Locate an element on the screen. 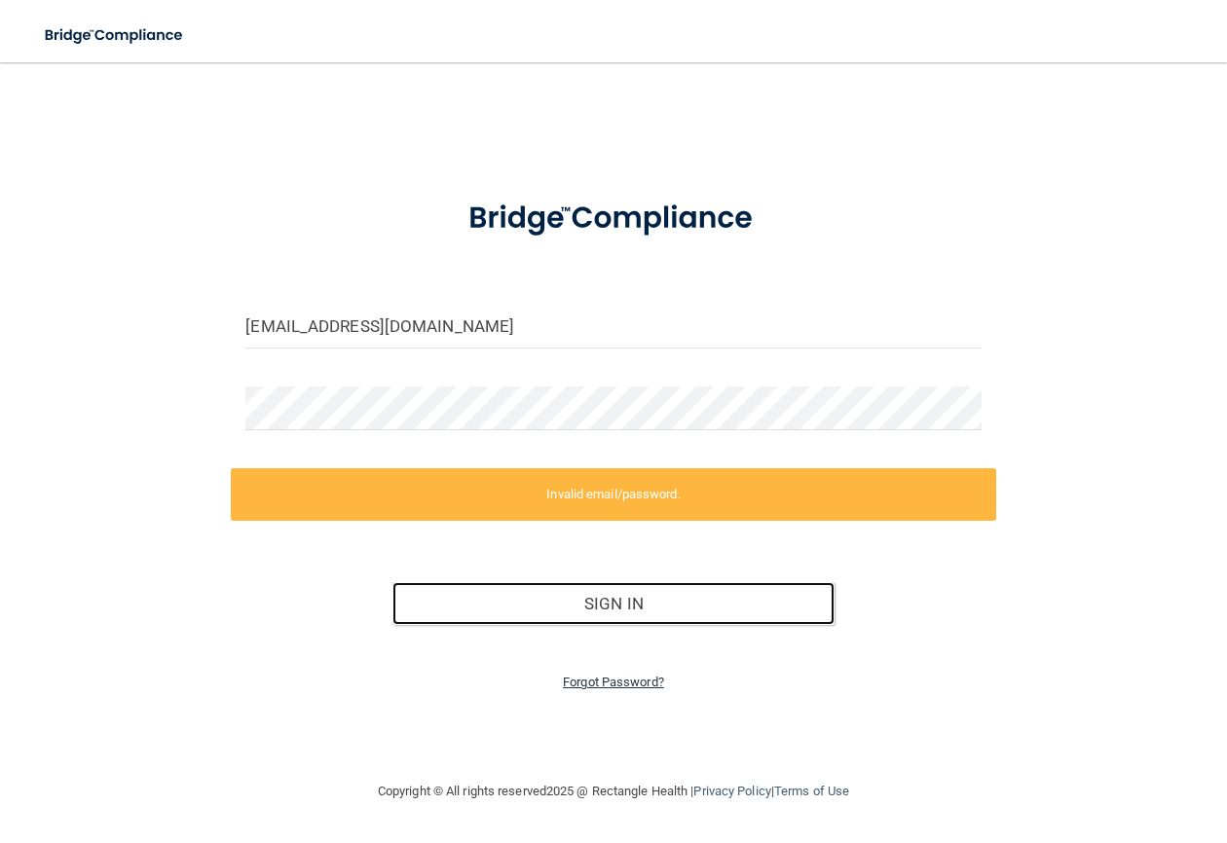  a: Privacy Policy is located at coordinates (731, 791).